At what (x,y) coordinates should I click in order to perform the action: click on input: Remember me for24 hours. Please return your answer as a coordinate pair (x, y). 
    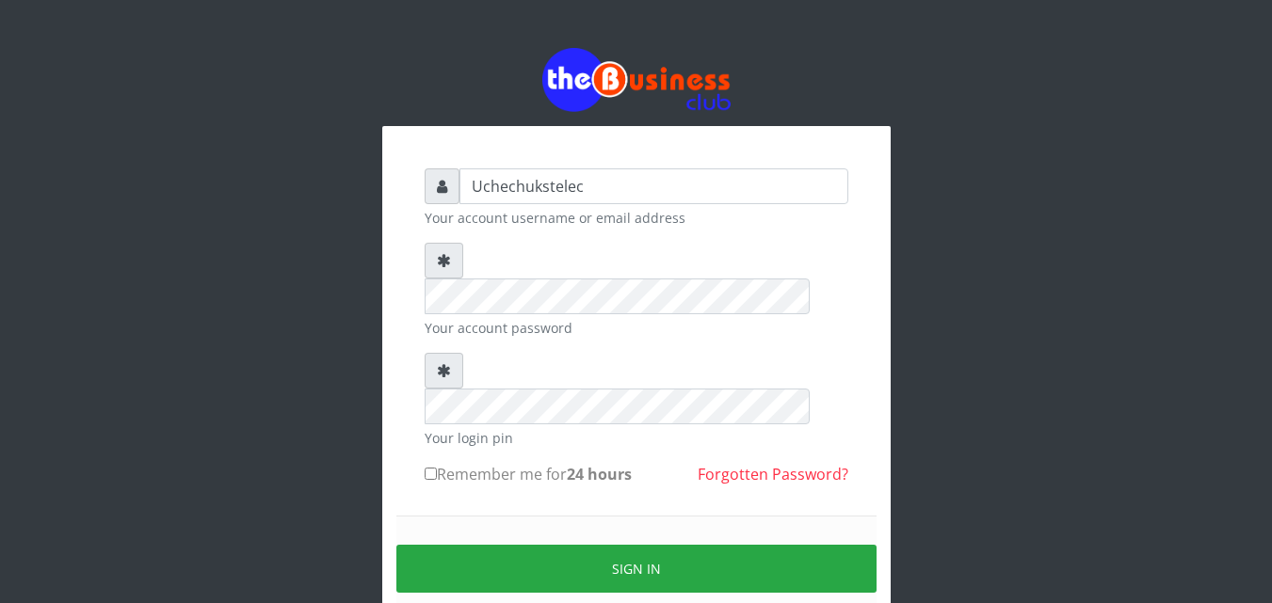
    Looking at the image, I should click on (430, 473).